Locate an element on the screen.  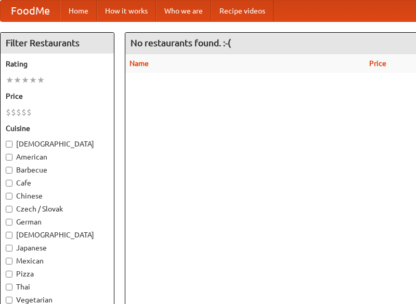
a: Home is located at coordinates (78, 11).